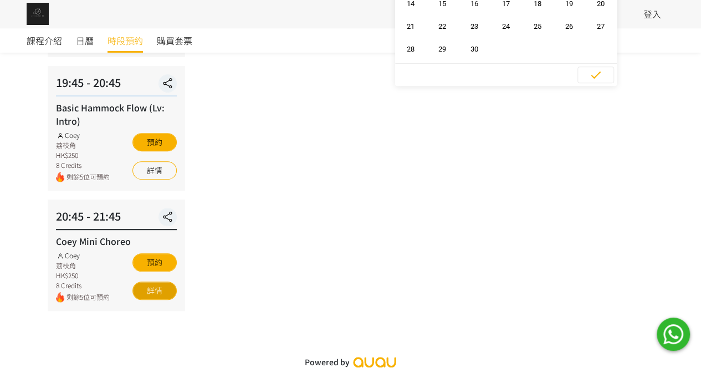  What do you see at coordinates (85, 40) in the screenshot?
I see `span: 日曆` at bounding box center [85, 40].